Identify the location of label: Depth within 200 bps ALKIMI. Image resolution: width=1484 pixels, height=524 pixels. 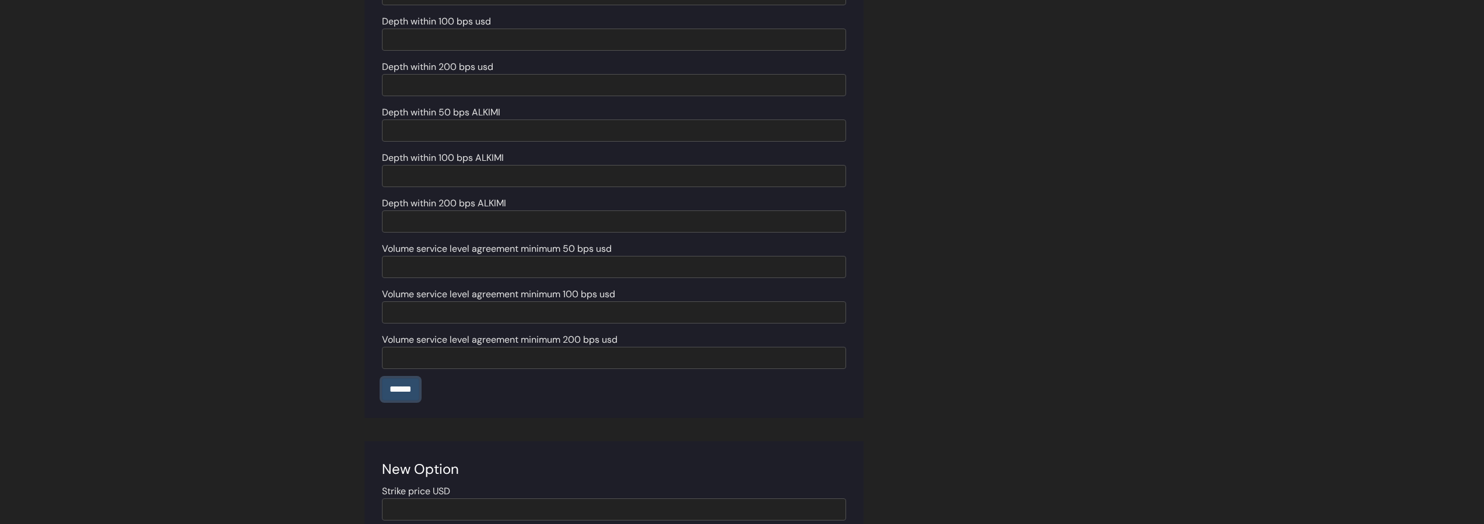
(444, 203).